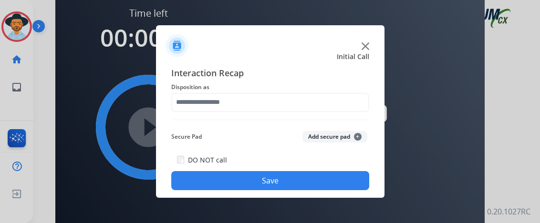 This screenshot has width=540, height=223. What do you see at coordinates (270, 181) in the screenshot?
I see `button: Save` at bounding box center [270, 181].